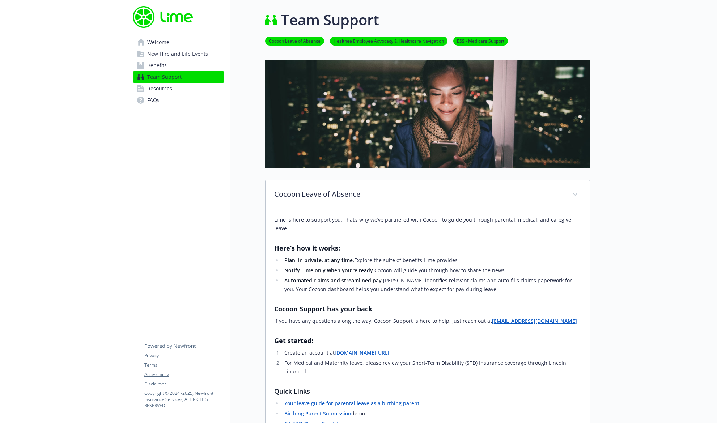 The width and height of the screenshot is (717, 423). I want to click on a: Resources, so click(178, 89).